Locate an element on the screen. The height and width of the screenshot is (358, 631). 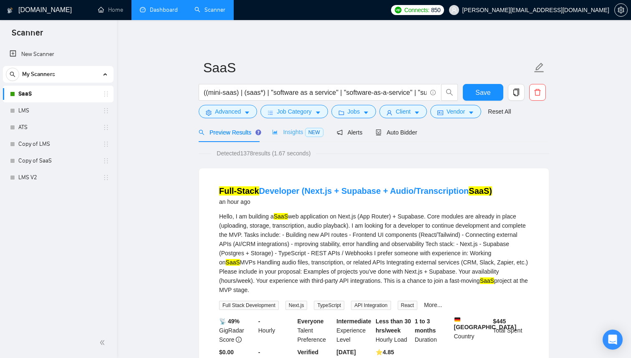
span: TypeScript is located at coordinates (329, 305).